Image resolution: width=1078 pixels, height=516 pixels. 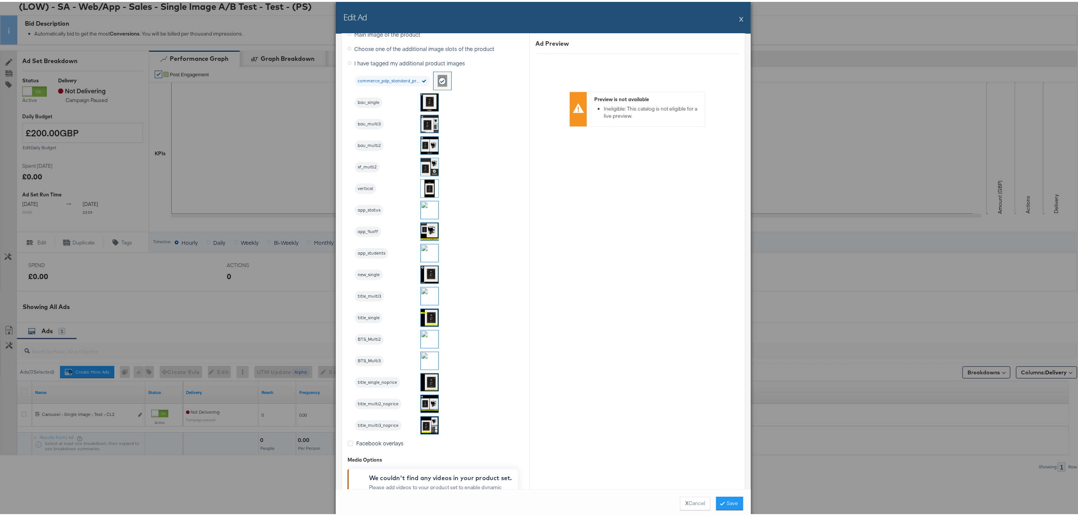 I want to click on div: app_%off, so click(x=368, y=230).